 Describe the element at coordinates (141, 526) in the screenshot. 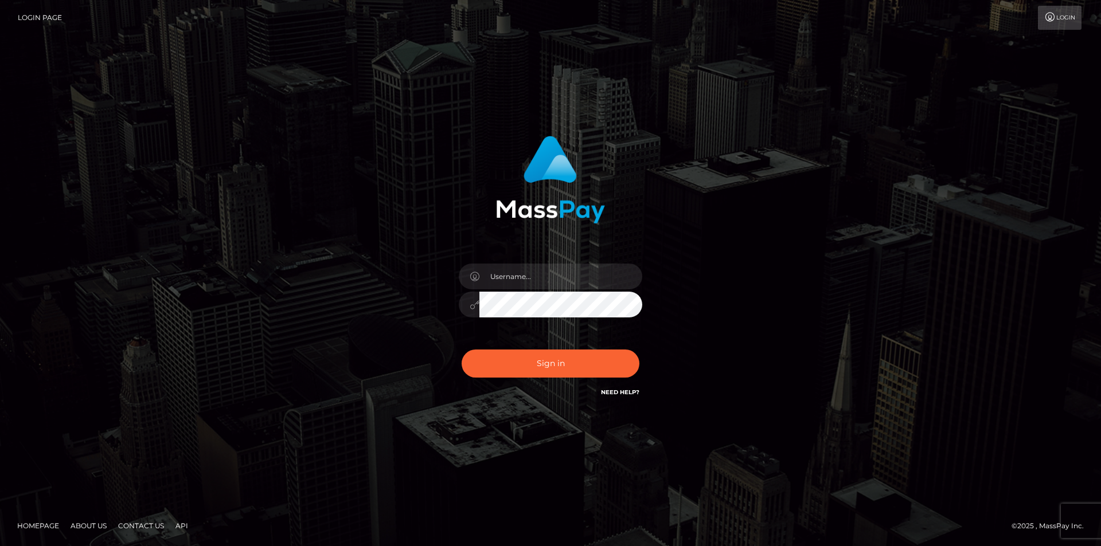

I see `a: Contact Us` at that location.